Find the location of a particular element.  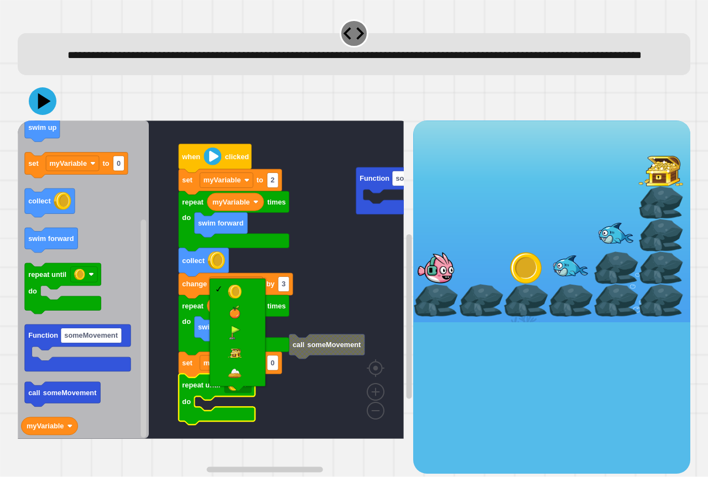

text: clicked is located at coordinates (237, 156).